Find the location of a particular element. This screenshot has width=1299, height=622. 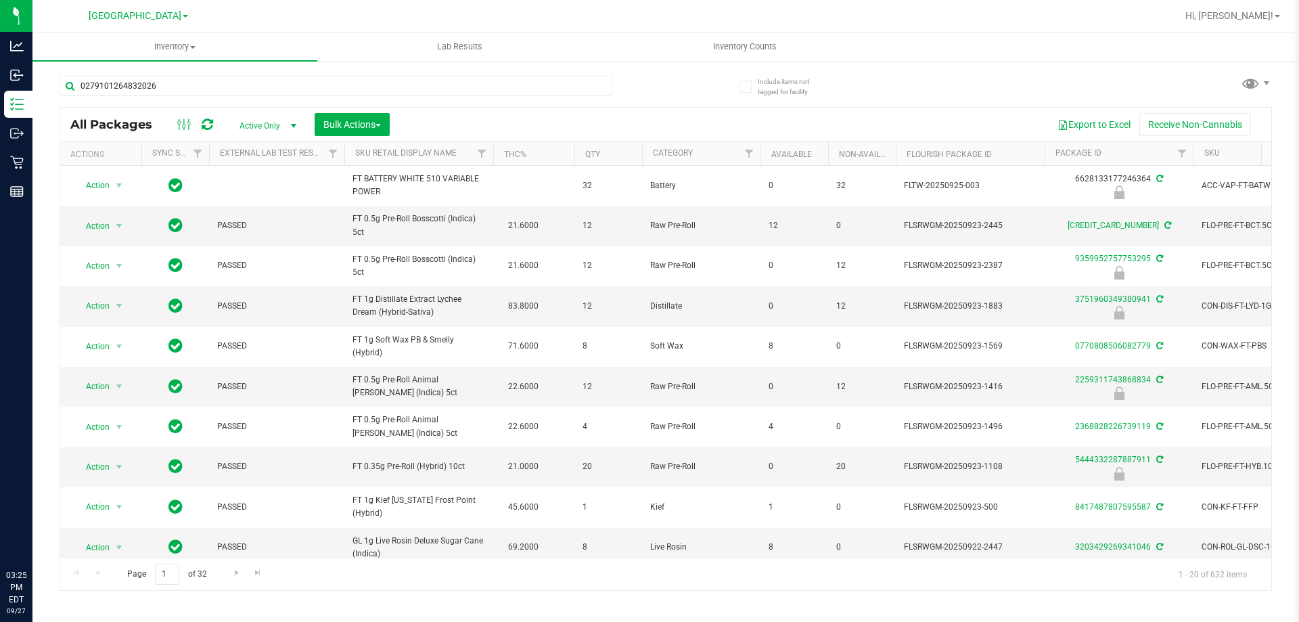

span: Inventory Counts is located at coordinates (745, 47).